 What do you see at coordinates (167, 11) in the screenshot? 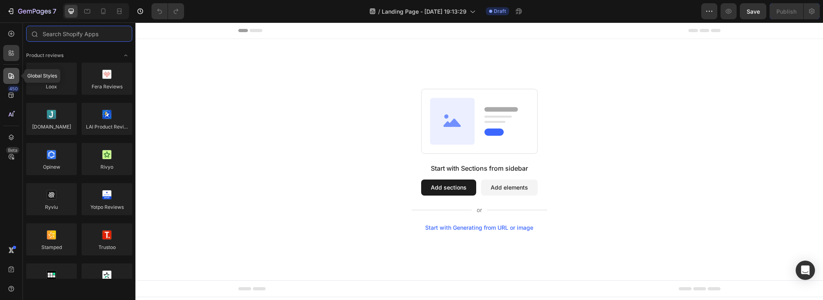
I see `div: Undo/Redo` at bounding box center [167, 11].